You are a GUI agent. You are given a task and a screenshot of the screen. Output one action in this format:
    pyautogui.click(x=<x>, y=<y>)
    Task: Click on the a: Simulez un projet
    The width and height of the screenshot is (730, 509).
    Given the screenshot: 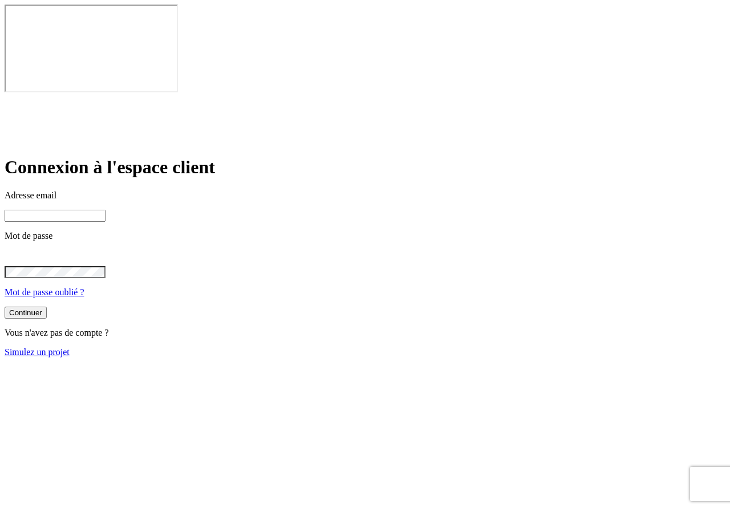 What is the action you would take?
    pyautogui.click(x=37, y=352)
    